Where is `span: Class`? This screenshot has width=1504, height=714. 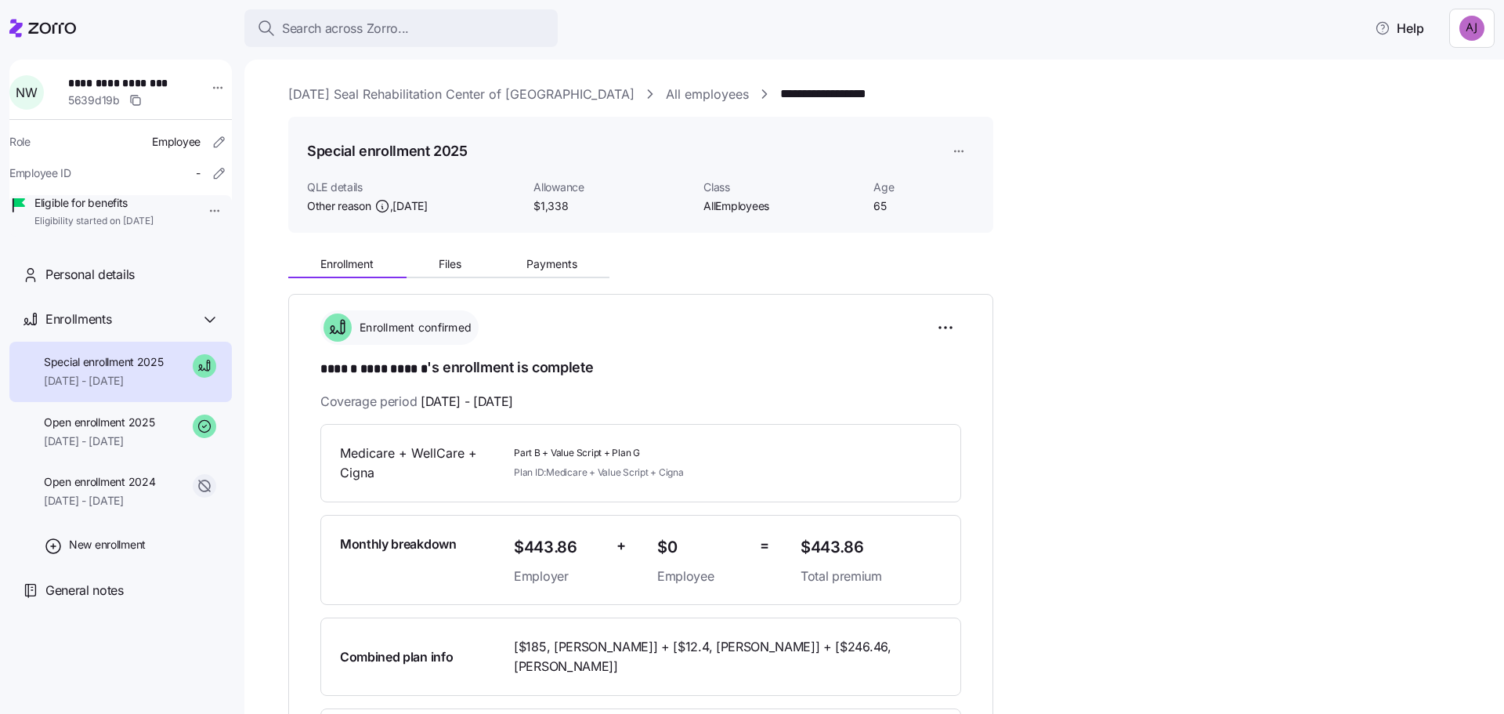
span: Class is located at coordinates (782, 187).